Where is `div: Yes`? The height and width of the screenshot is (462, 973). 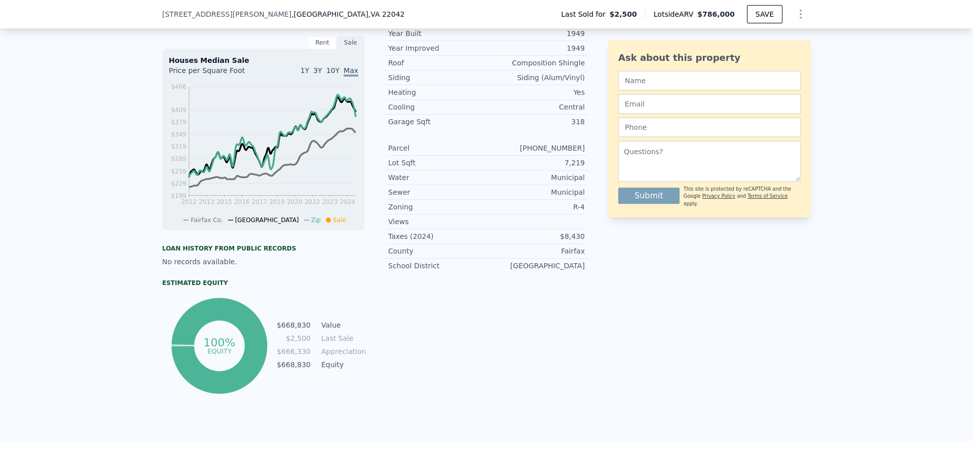
div: Yes is located at coordinates (536, 92).